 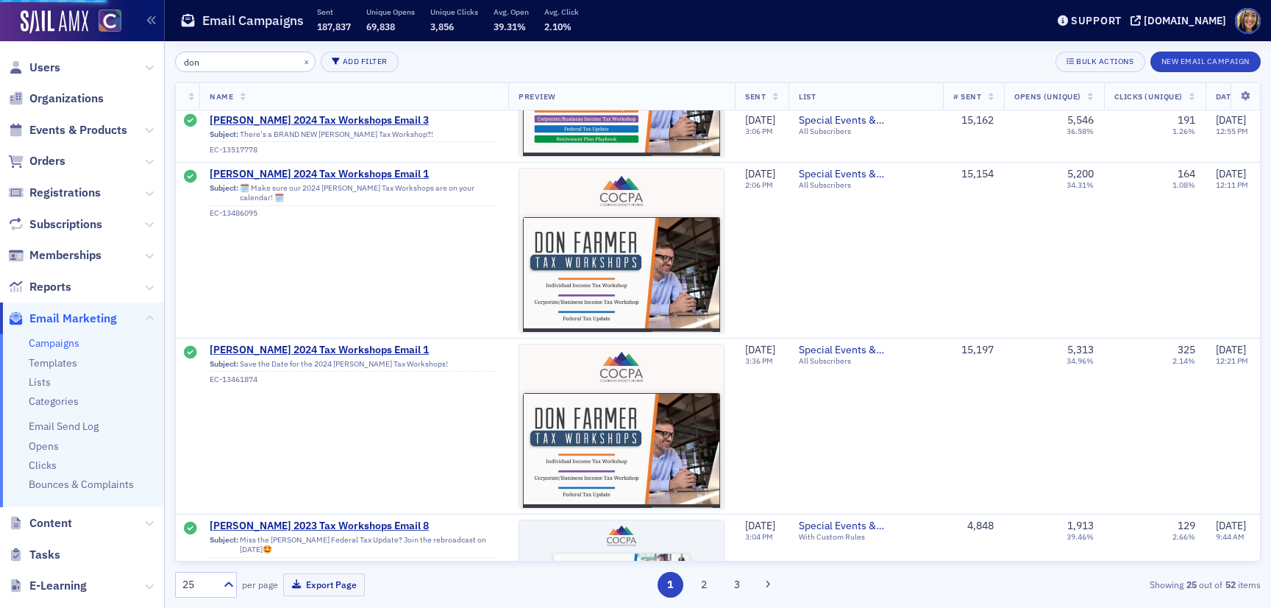 I want to click on time: 3:04 PM, so click(x=759, y=536).